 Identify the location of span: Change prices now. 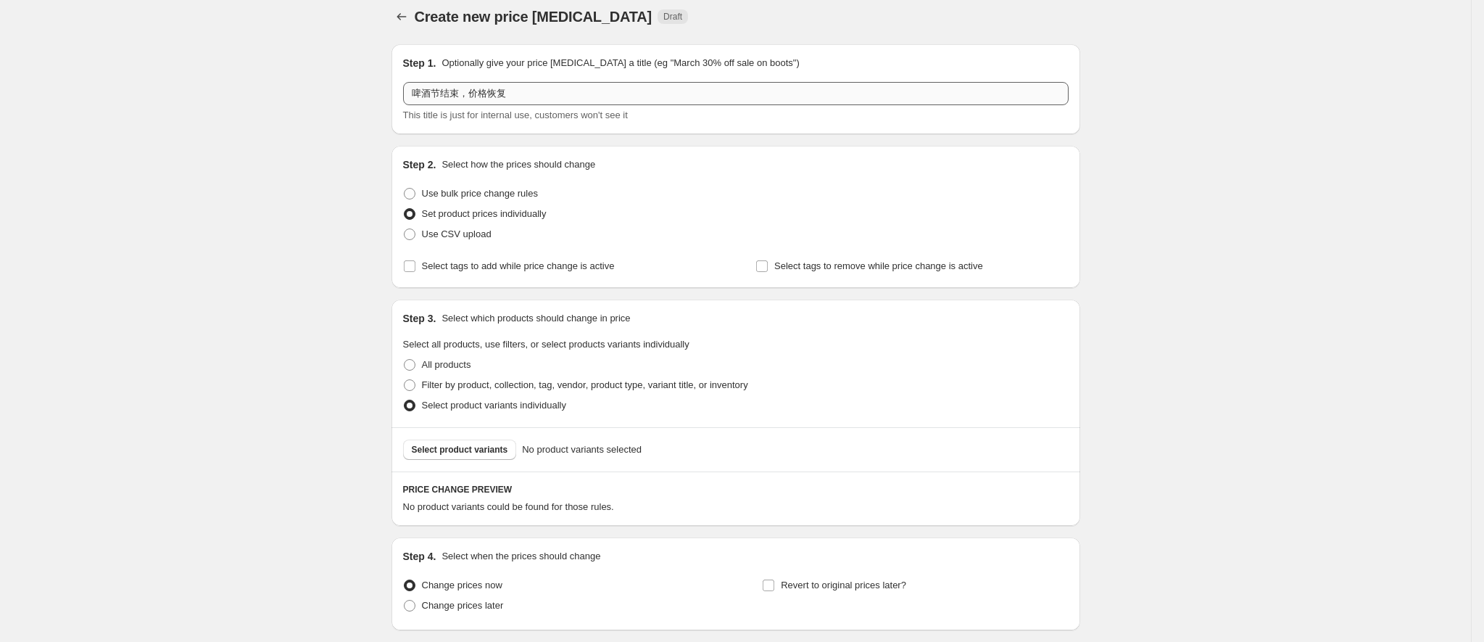
(462, 584).